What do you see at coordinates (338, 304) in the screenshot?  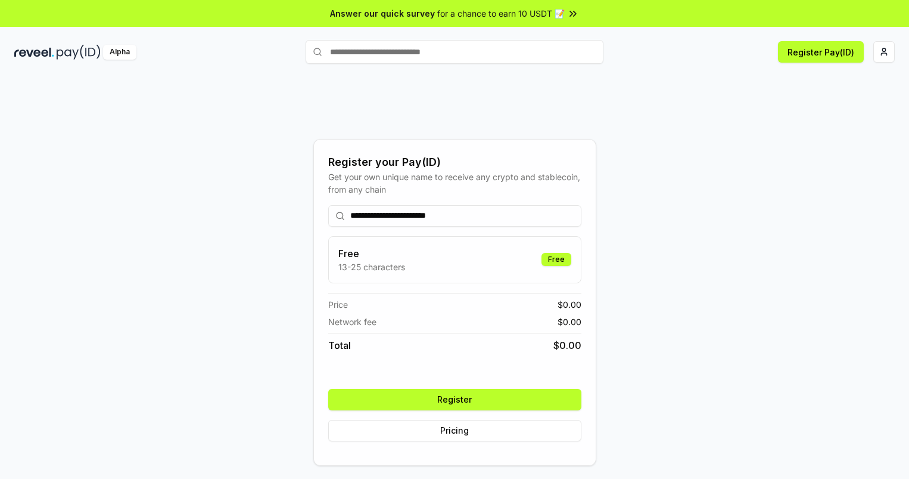 I see `span: Price` at bounding box center [338, 304].